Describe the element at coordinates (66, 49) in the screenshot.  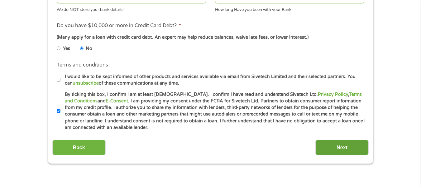
I see `label: Yes` at that location.